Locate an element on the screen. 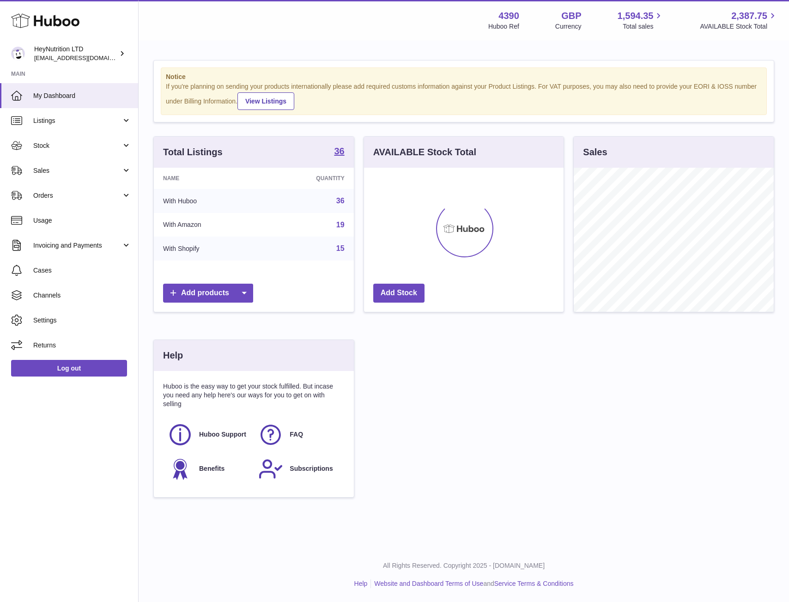 Image resolution: width=789 pixels, height=602 pixels. a: Subscriptions is located at coordinates (299, 469).